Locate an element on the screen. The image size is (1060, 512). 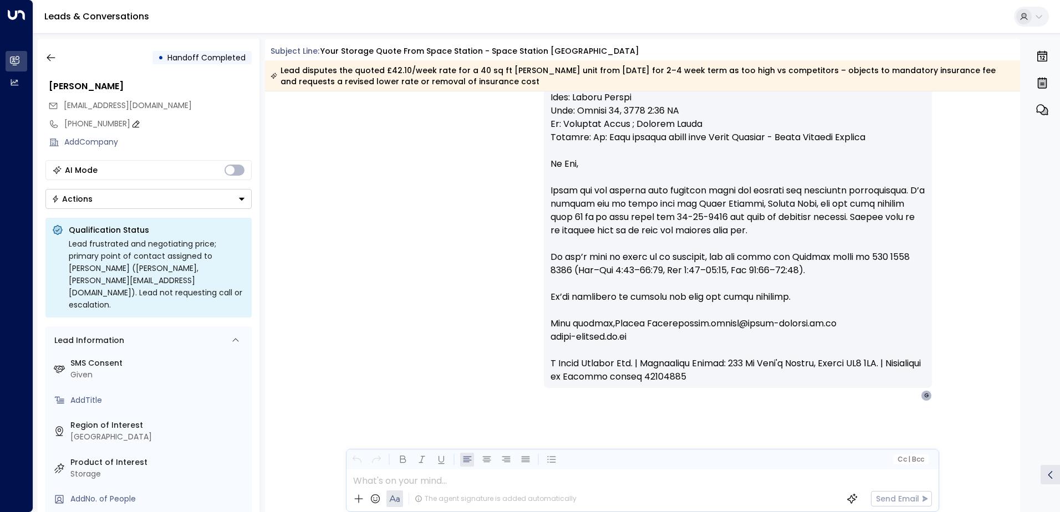
button: Undo is located at coordinates (356, 460).